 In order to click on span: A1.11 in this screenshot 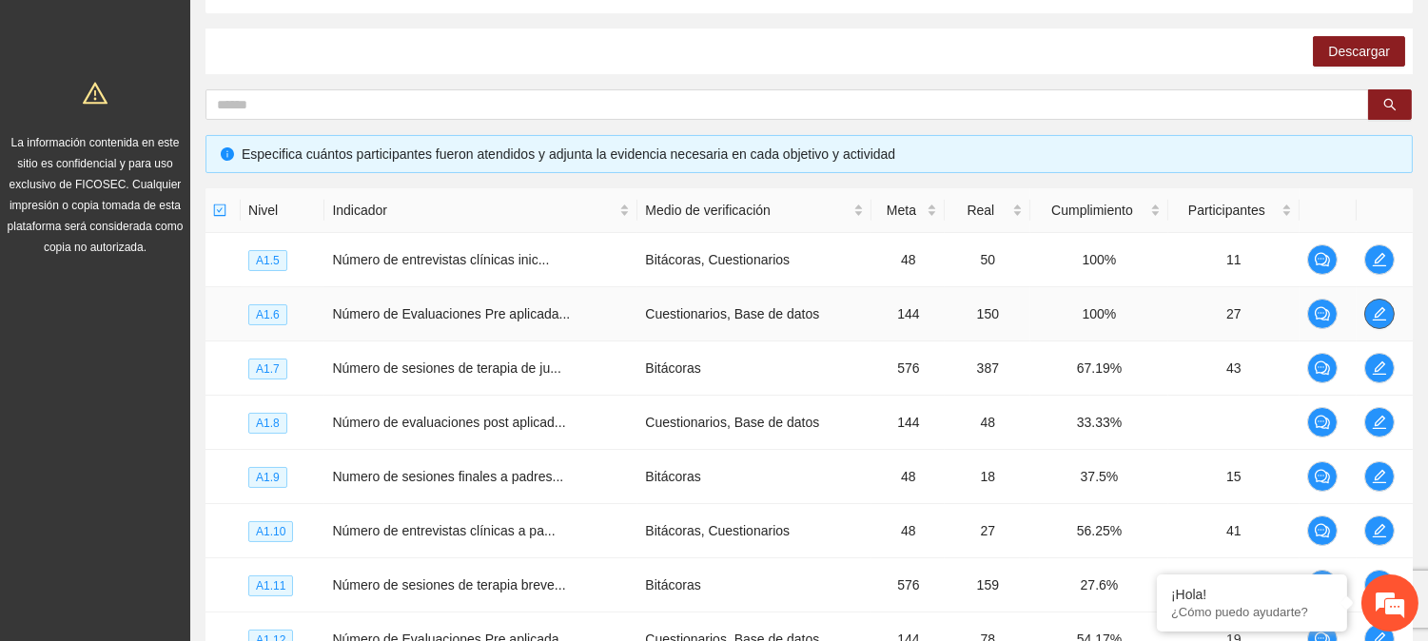, I will do `click(270, 586)`.